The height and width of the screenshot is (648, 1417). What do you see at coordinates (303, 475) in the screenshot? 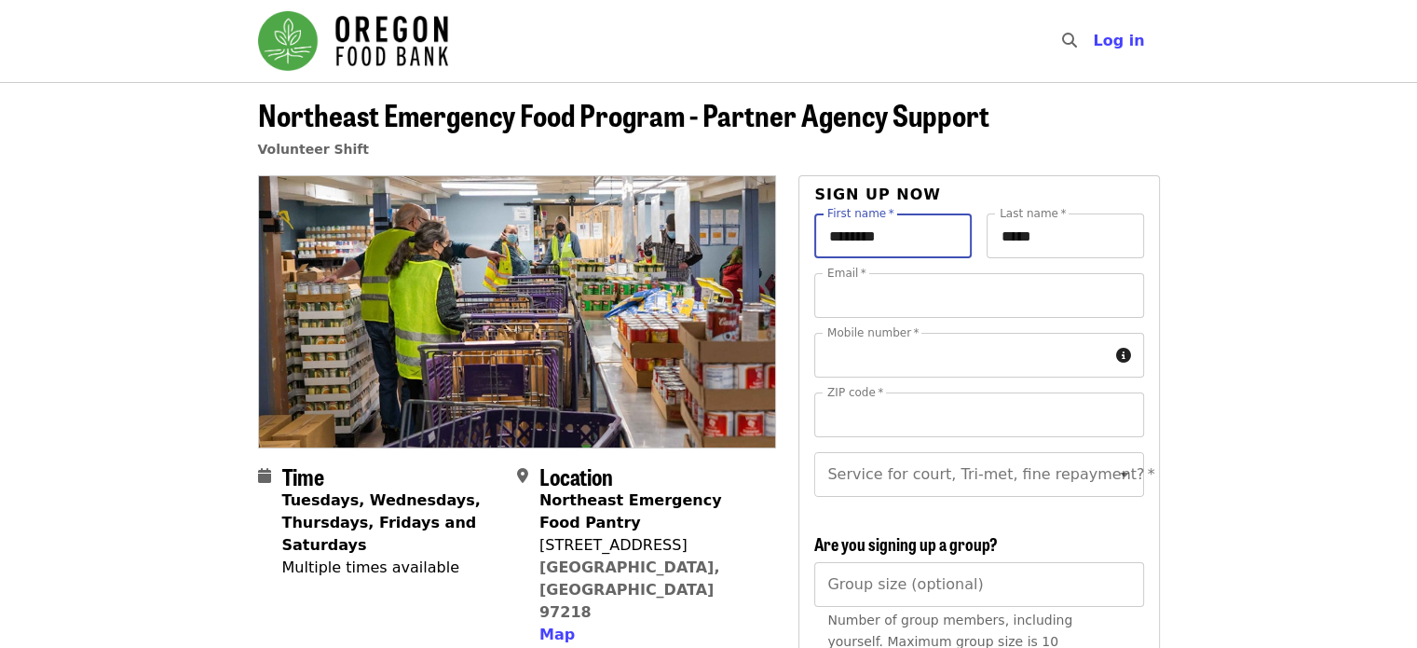
I see `span: Time` at bounding box center [303, 475].